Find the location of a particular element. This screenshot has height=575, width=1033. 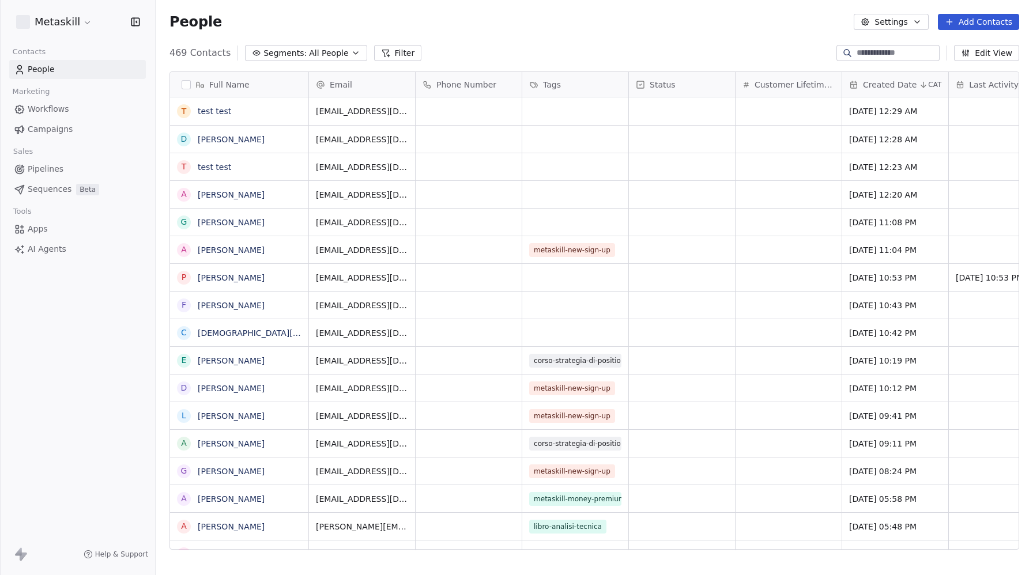

a: Pipelines is located at coordinates (77, 169).